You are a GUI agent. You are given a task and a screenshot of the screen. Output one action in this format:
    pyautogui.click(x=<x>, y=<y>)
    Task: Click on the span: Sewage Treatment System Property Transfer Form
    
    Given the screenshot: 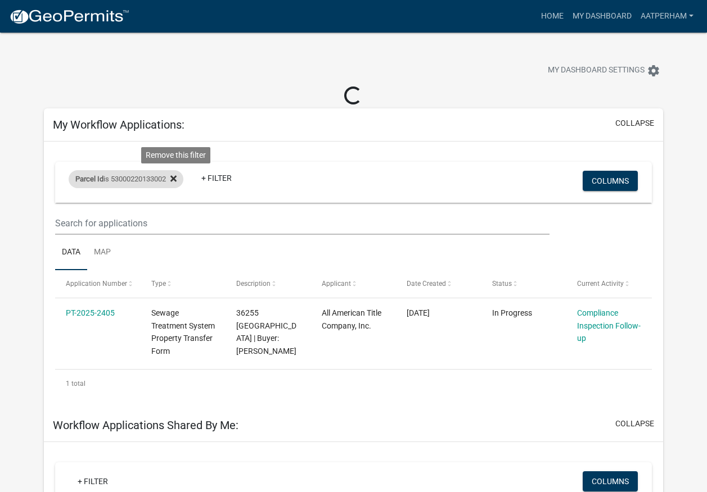 What is the action you would take?
    pyautogui.click(x=183, y=332)
    